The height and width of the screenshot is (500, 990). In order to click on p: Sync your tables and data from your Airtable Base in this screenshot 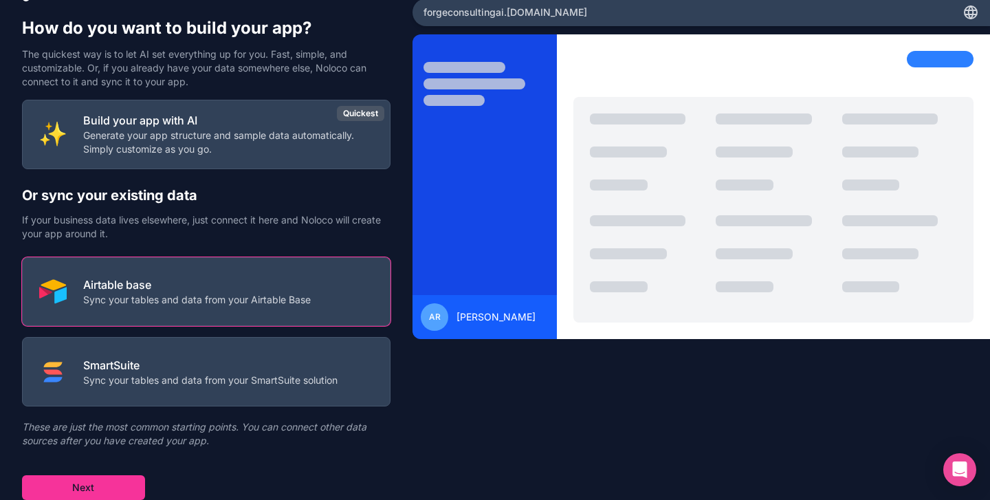, I will do `click(197, 300)`.